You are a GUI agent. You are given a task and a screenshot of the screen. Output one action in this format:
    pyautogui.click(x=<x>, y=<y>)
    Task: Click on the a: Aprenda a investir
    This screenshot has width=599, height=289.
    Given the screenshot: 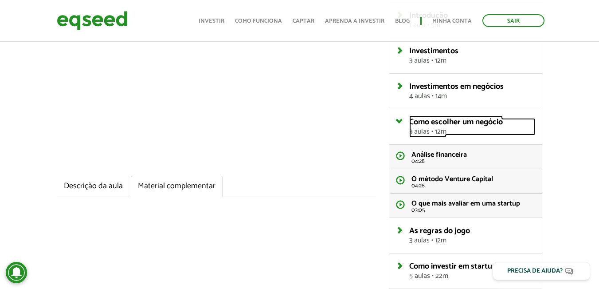 What is the action you would take?
    pyautogui.click(x=355, y=21)
    